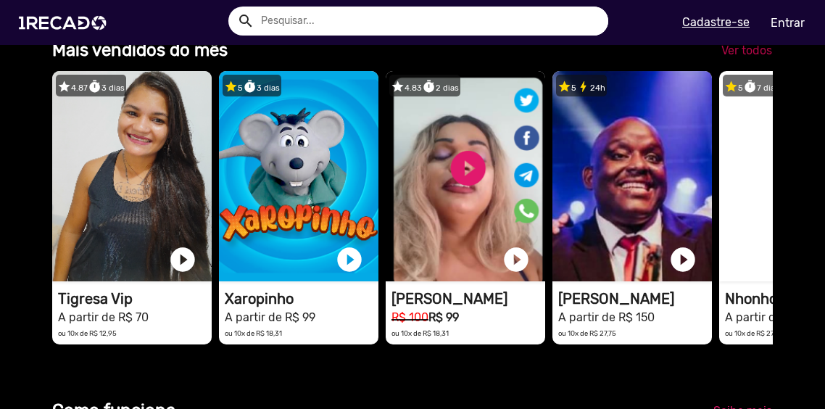 This screenshot has height=409, width=825. What do you see at coordinates (246, 21) in the screenshot?
I see `mat-icon: Example home icon` at bounding box center [246, 21].